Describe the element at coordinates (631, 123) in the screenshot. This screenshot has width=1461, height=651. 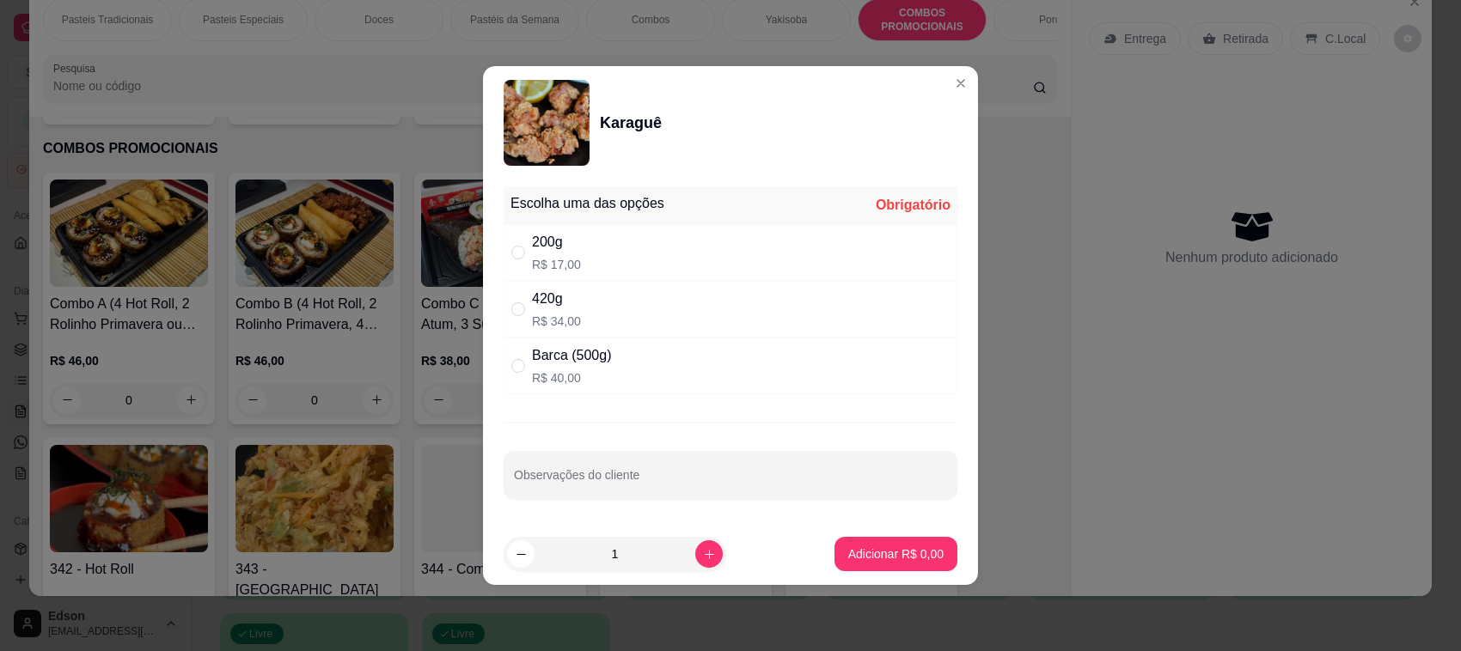
I see `div: Karaguê` at that location.